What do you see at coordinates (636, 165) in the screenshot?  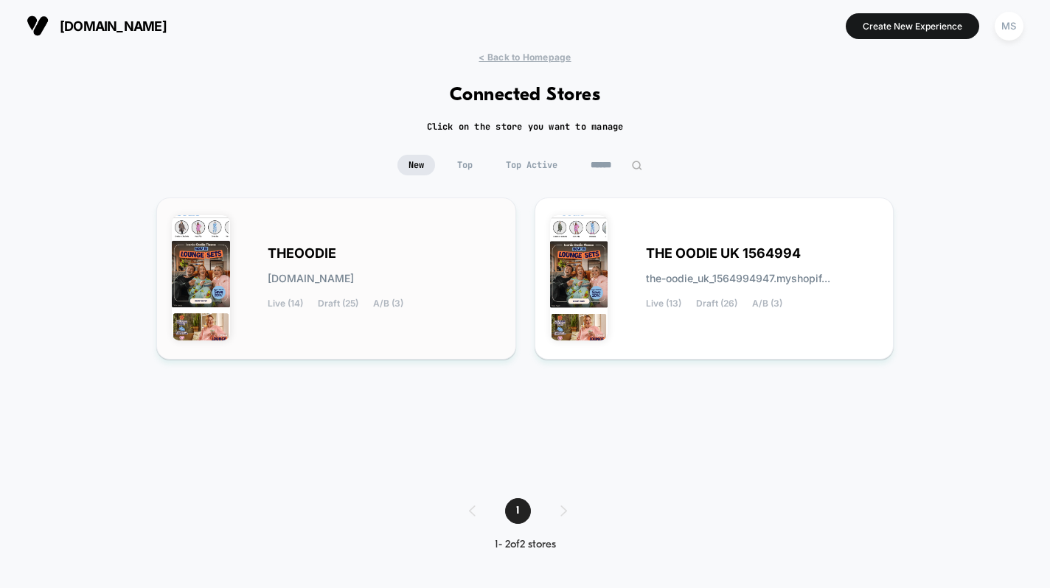 I see `img: edit` at bounding box center [636, 165].